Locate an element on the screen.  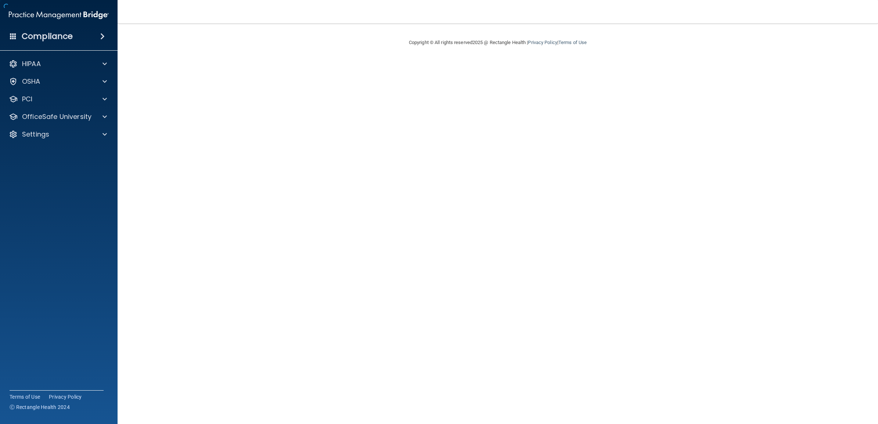
a: OSHA is located at coordinates (58, 82).